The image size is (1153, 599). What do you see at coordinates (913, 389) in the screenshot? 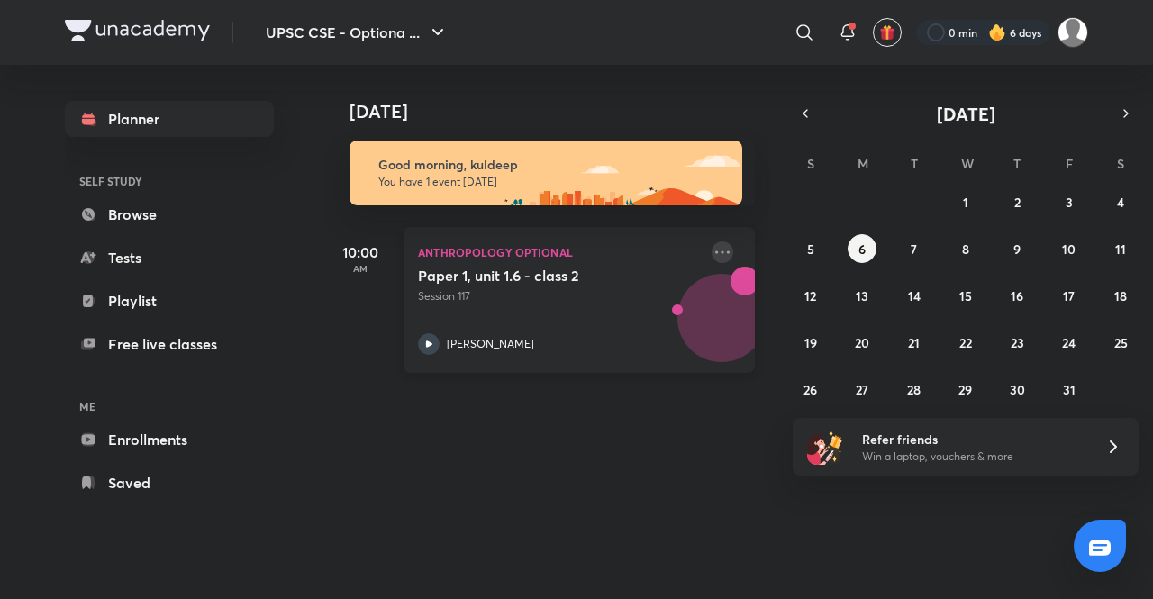
I see `abbr: October 28, 2025` at bounding box center [913, 389].